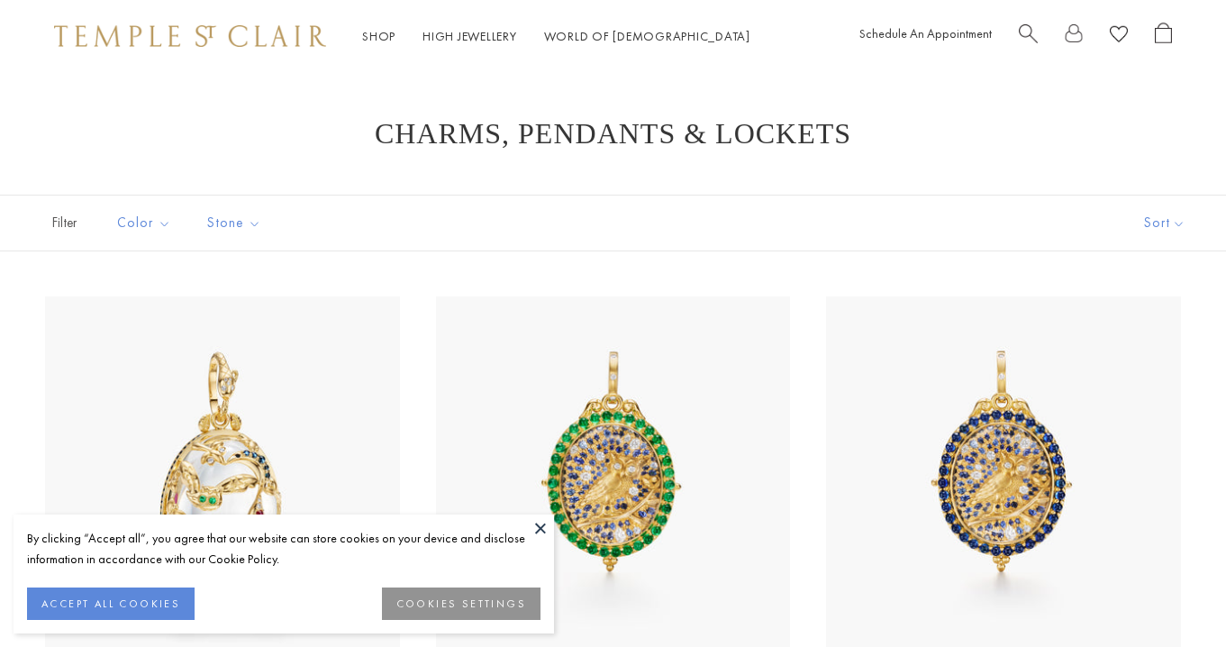 The width and height of the screenshot is (1226, 647). Describe the element at coordinates (378, 36) in the screenshot. I see `a: ShopShop` at that location.